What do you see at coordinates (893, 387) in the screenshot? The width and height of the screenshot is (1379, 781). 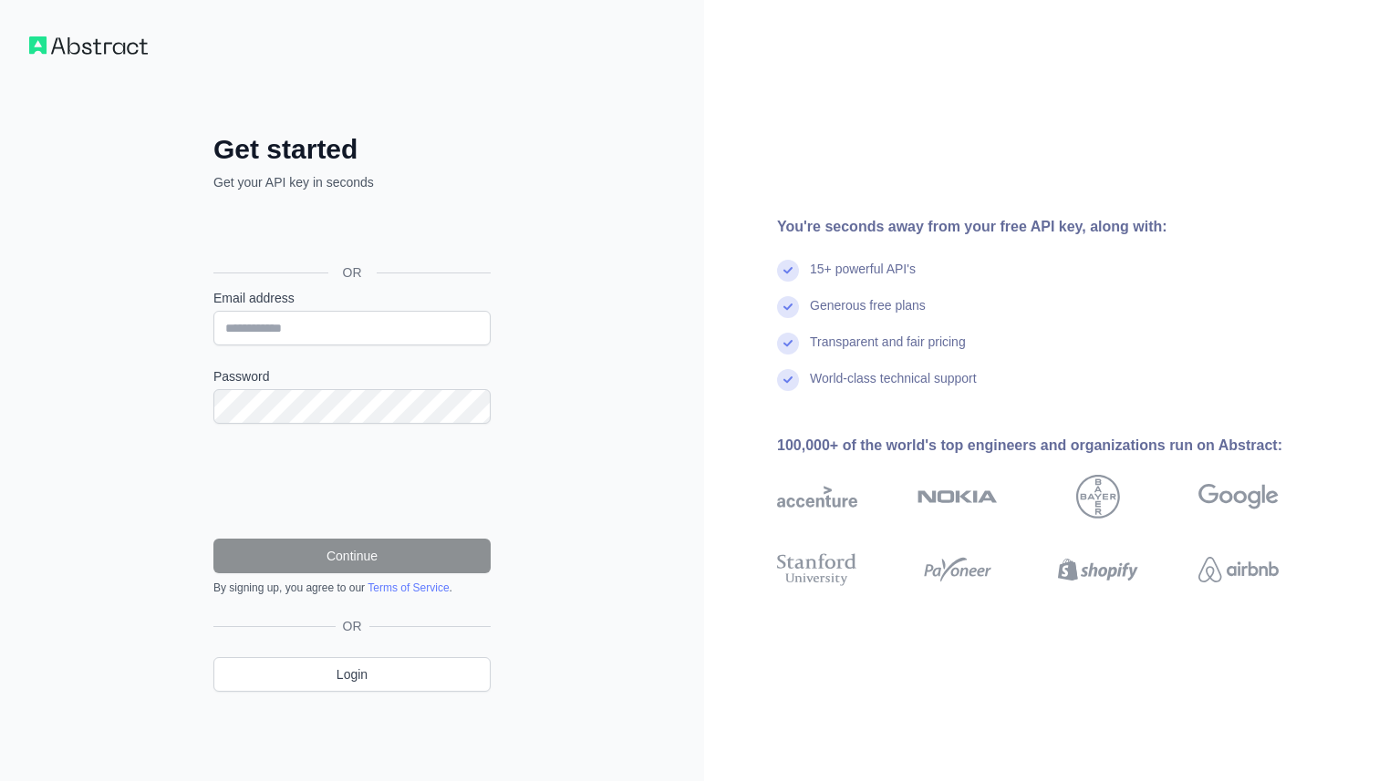 I see `div: World-class technical support` at bounding box center [893, 387].